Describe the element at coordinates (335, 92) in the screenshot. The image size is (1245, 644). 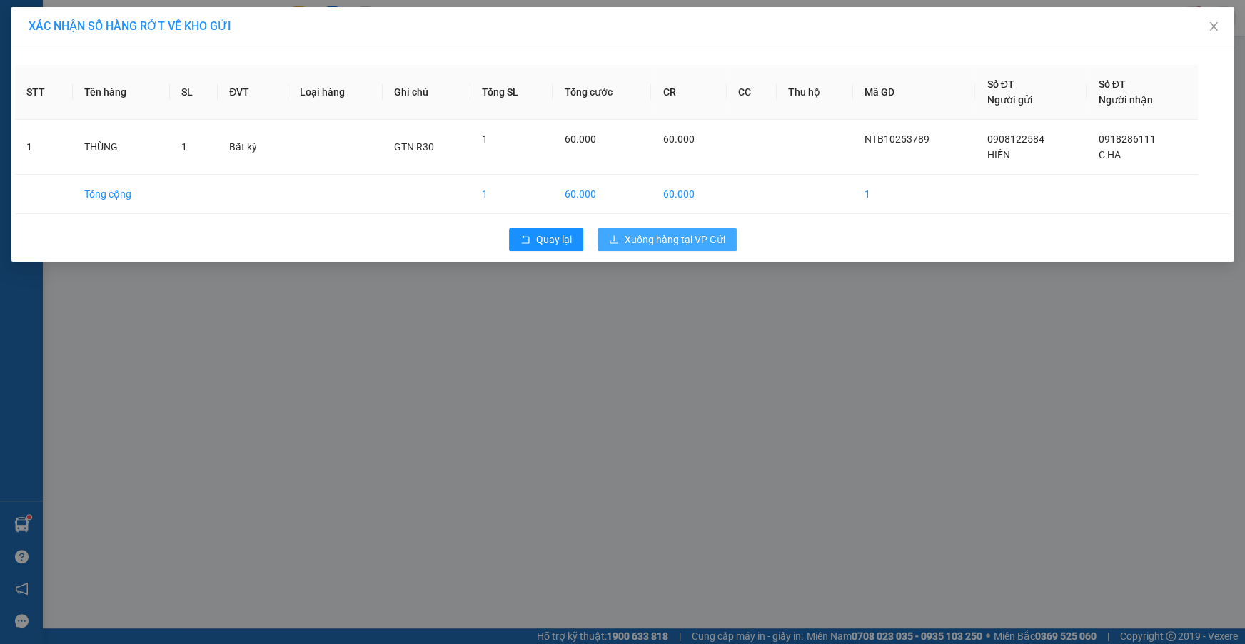
I see `th: Loại hàng` at that location.